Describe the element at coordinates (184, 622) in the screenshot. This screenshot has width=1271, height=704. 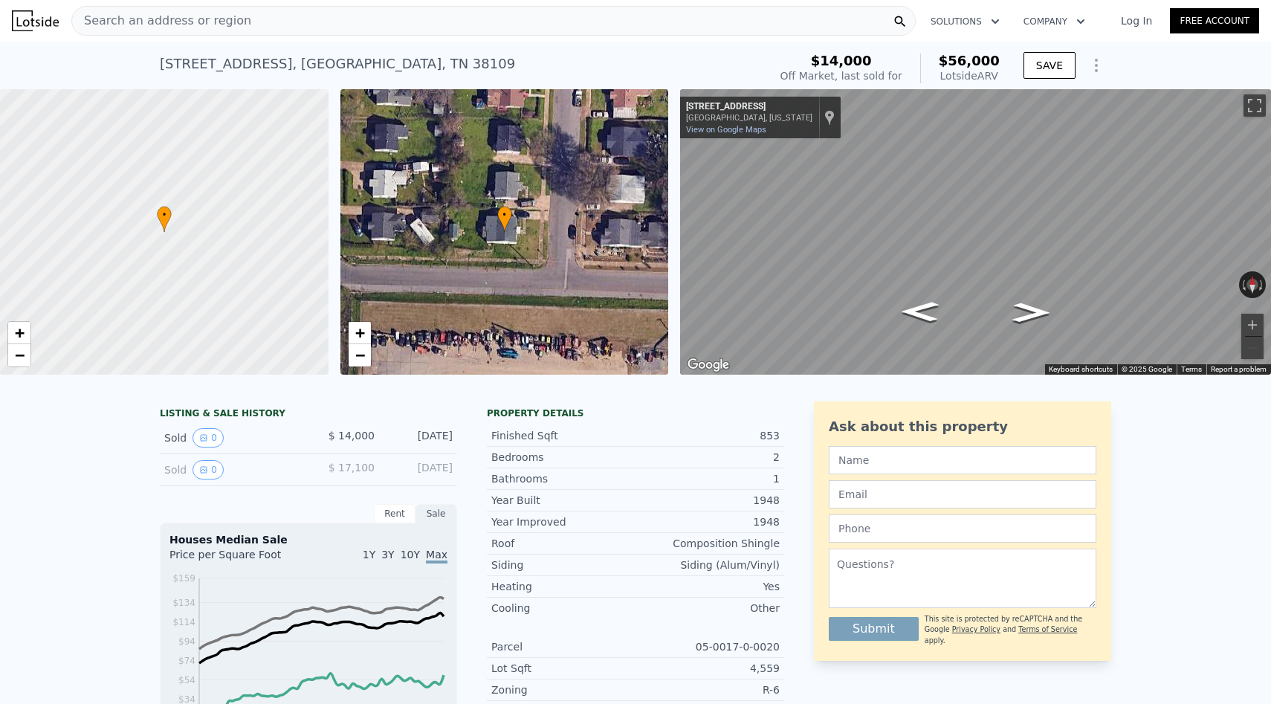
I see `tspan: $114` at that location.